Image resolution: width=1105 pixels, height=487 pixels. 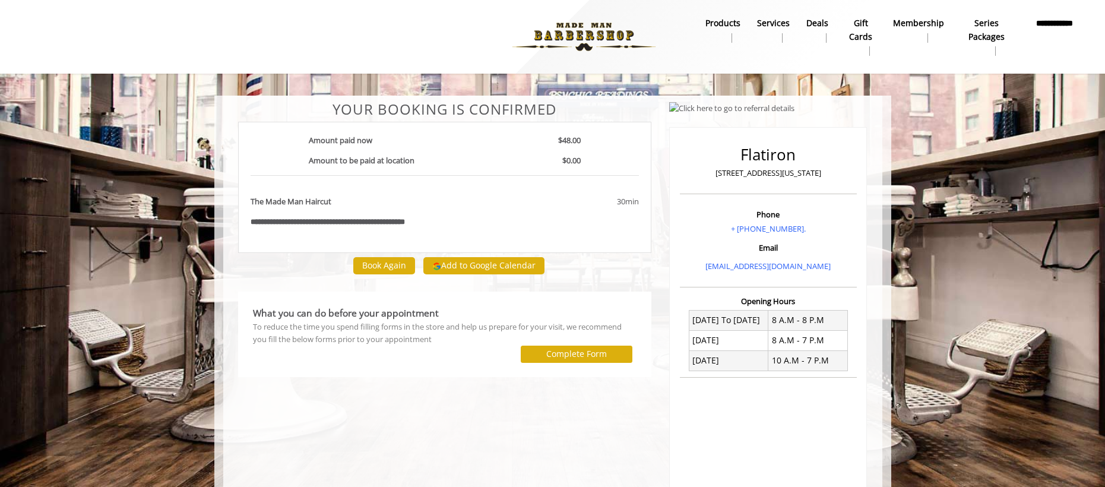 What do you see at coordinates (986, 37) in the screenshot?
I see `a: Series packagesSeries packages` at bounding box center [986, 37].